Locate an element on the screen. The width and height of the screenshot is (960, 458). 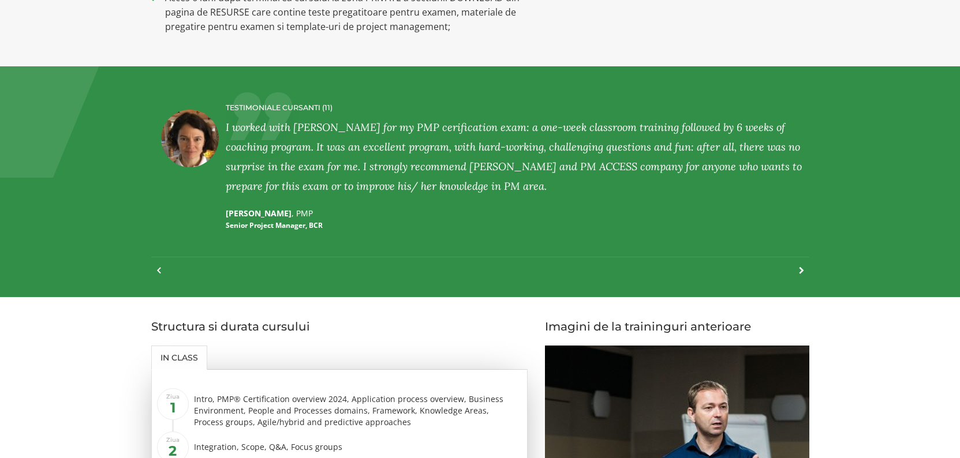
small: Senior Project Manager, BCR is located at coordinates (274, 225).